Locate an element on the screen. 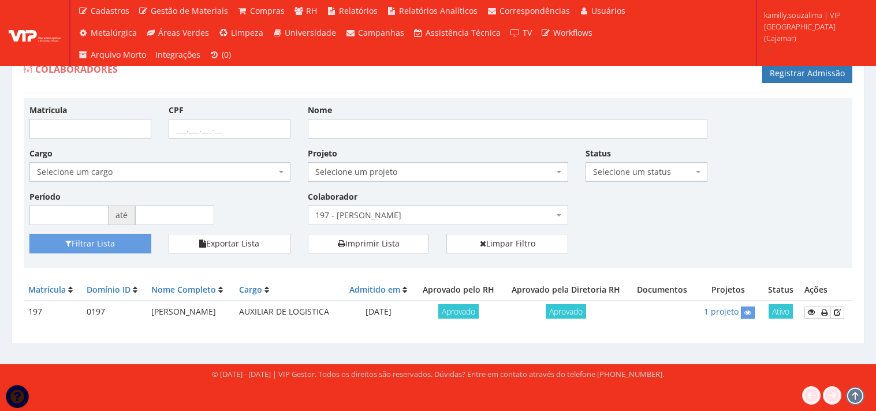  a: Domínio ID is located at coordinates (109, 289).